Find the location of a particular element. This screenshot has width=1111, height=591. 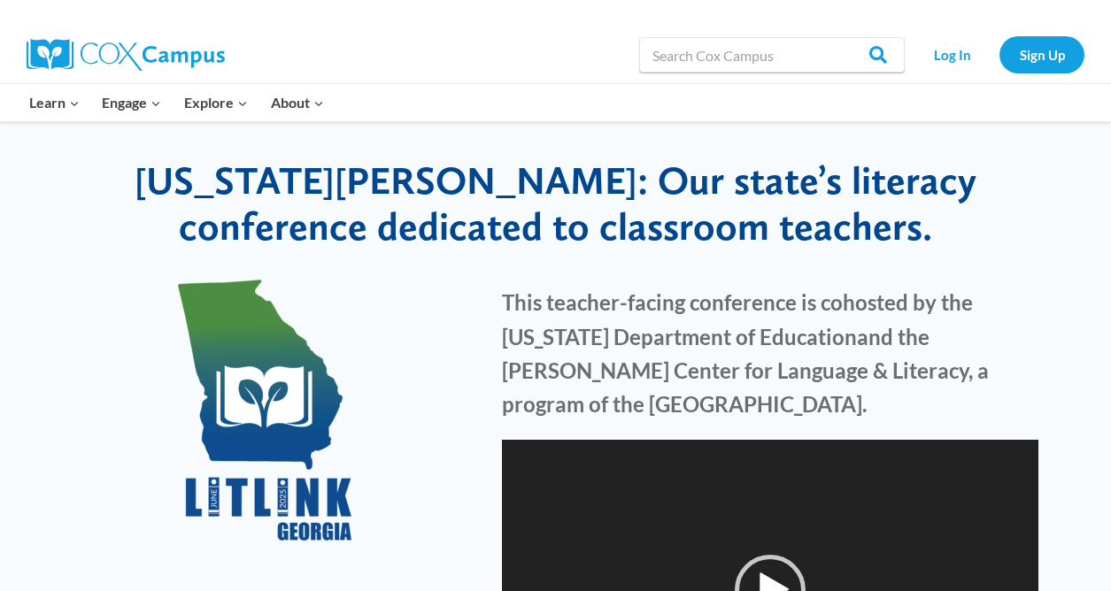

span: About is located at coordinates (297, 103).